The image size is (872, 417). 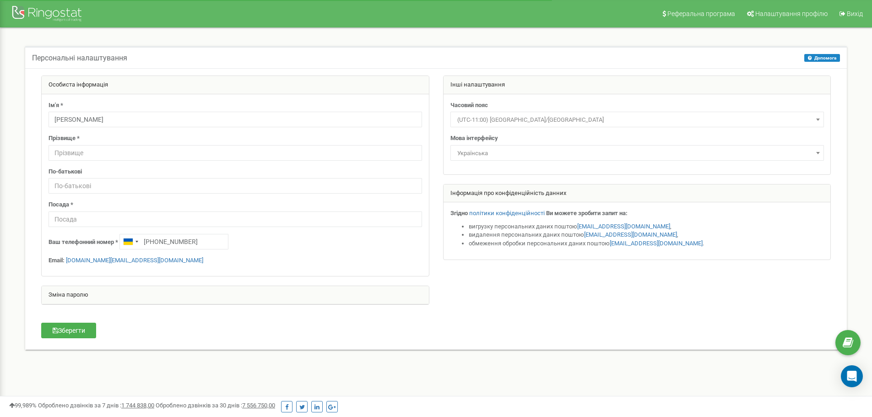 I want to click on li: вигрузку персональних даних поштою ,, so click(x=646, y=227).